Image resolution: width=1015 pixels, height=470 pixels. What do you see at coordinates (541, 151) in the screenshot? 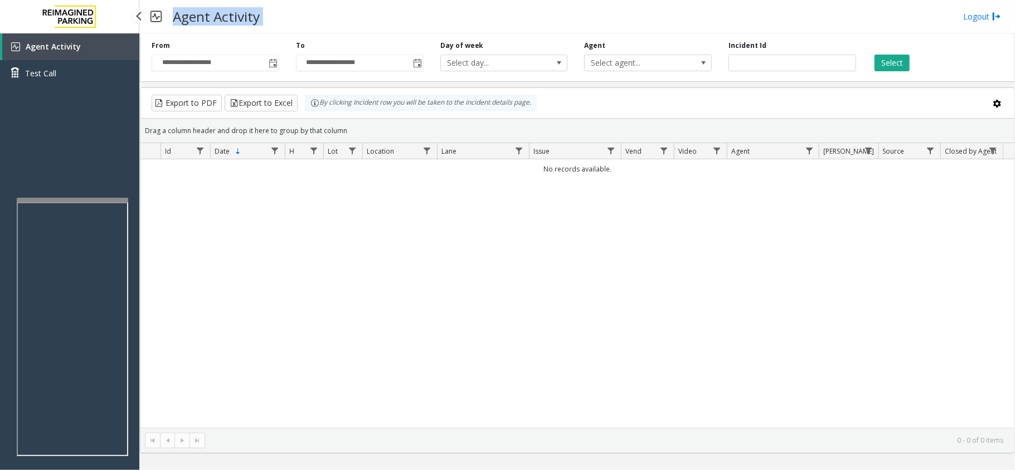
I see `span: Issue` at bounding box center [541, 151].